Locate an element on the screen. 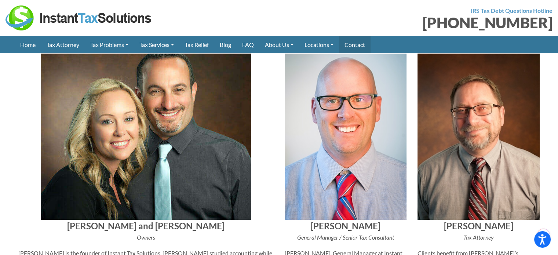 This screenshot has width=558, height=255. img: Ian and Rebekah Woodman is located at coordinates (146, 128).